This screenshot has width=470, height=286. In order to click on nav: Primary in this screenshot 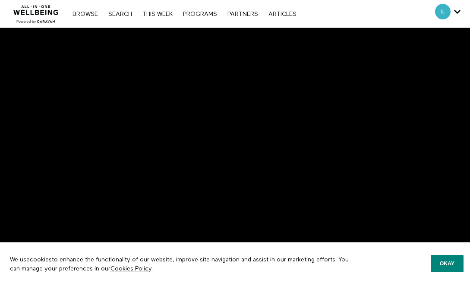, I will do `click(184, 14)`.